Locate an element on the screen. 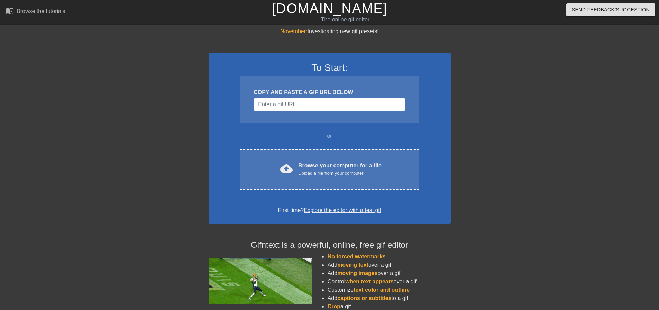  a: Browse the tutorials! is located at coordinates (36, 12).